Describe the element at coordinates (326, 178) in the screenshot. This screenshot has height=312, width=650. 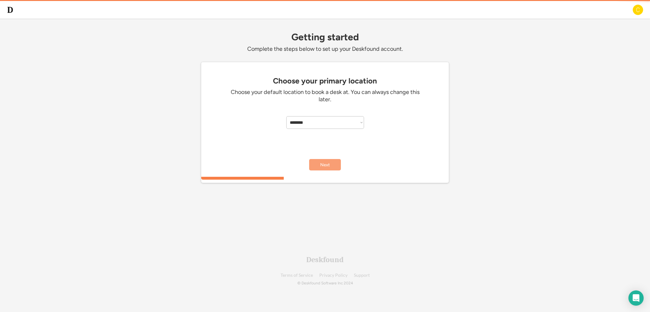
I see `div: 33.3333333333333%` at that location.